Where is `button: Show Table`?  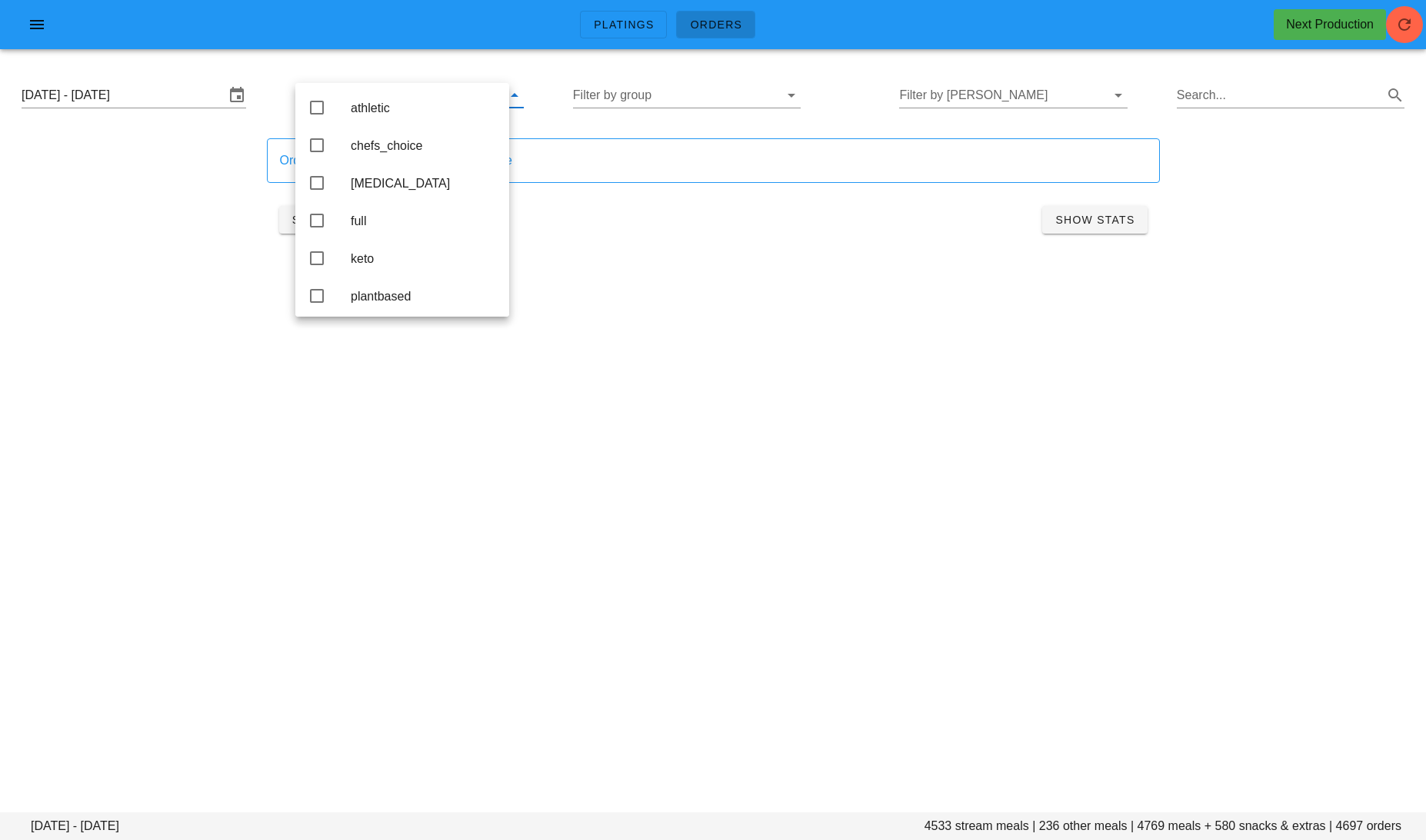
button: Show Table is located at coordinates (331, 220).